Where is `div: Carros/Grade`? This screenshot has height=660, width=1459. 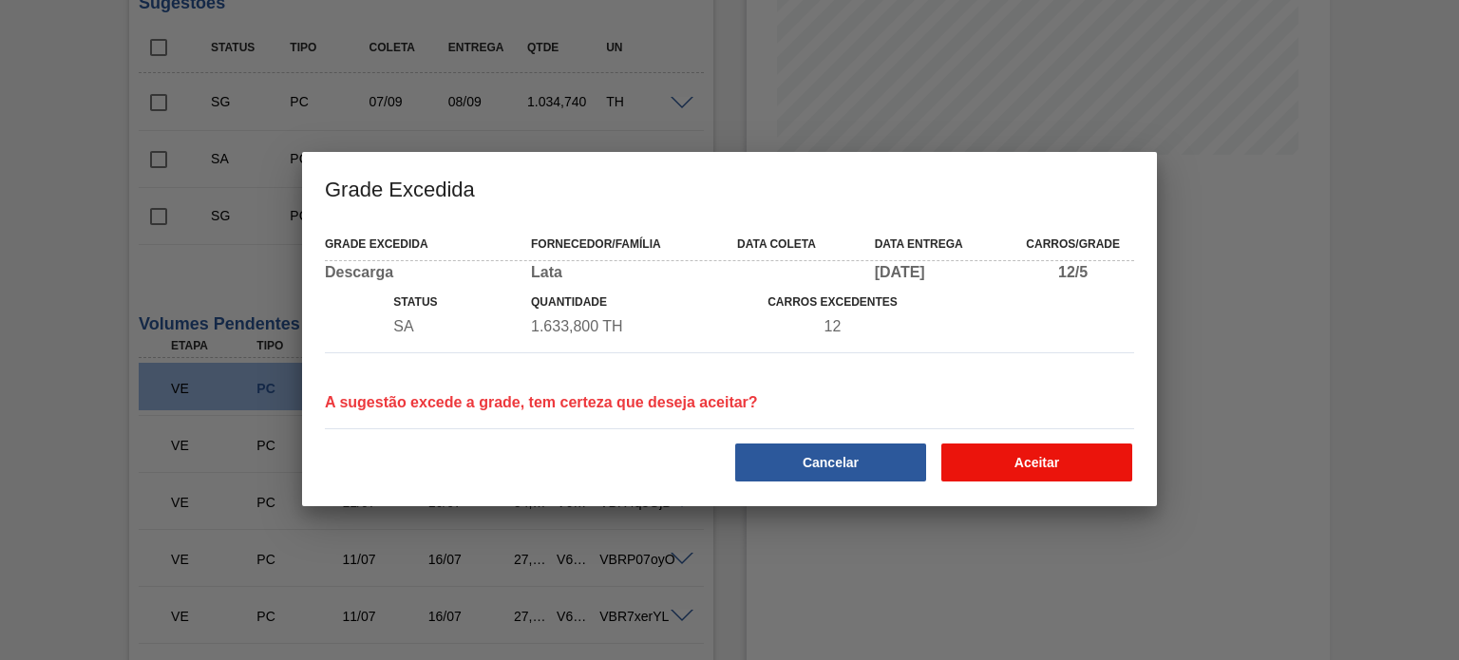 div: Carros/Grade is located at coordinates (1072, 244).